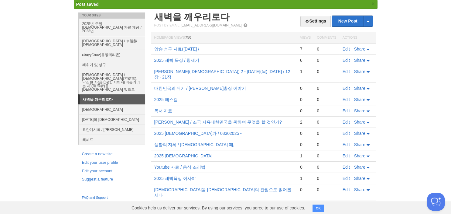  I want to click on span: 750, so click(188, 37).